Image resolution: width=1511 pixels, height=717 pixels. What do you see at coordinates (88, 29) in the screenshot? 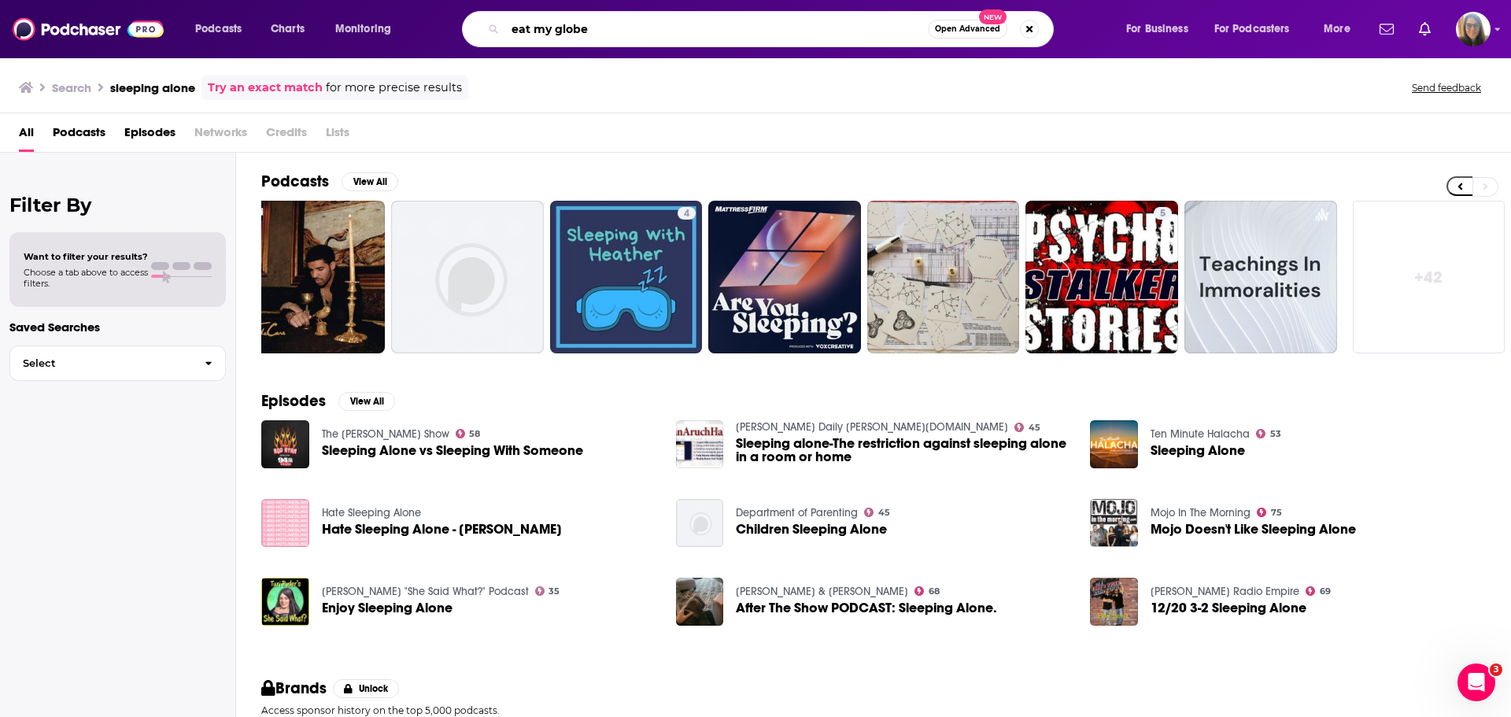
I see `a: Podchaser - Follow, Share and Rate Podcasts` at bounding box center [88, 29].